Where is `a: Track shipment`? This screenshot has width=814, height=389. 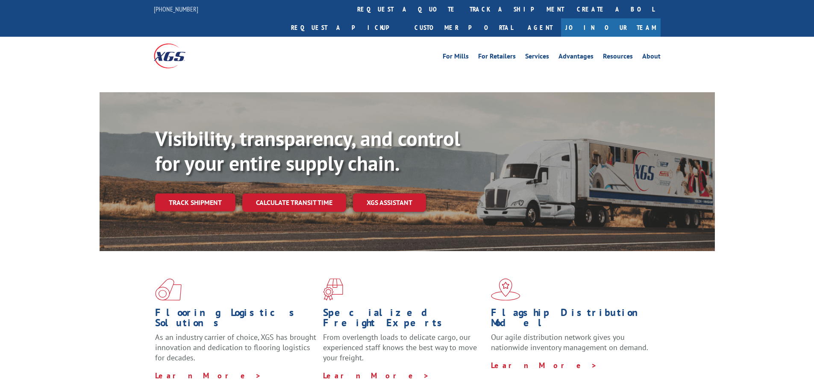
a: Track shipment is located at coordinates (195, 202).